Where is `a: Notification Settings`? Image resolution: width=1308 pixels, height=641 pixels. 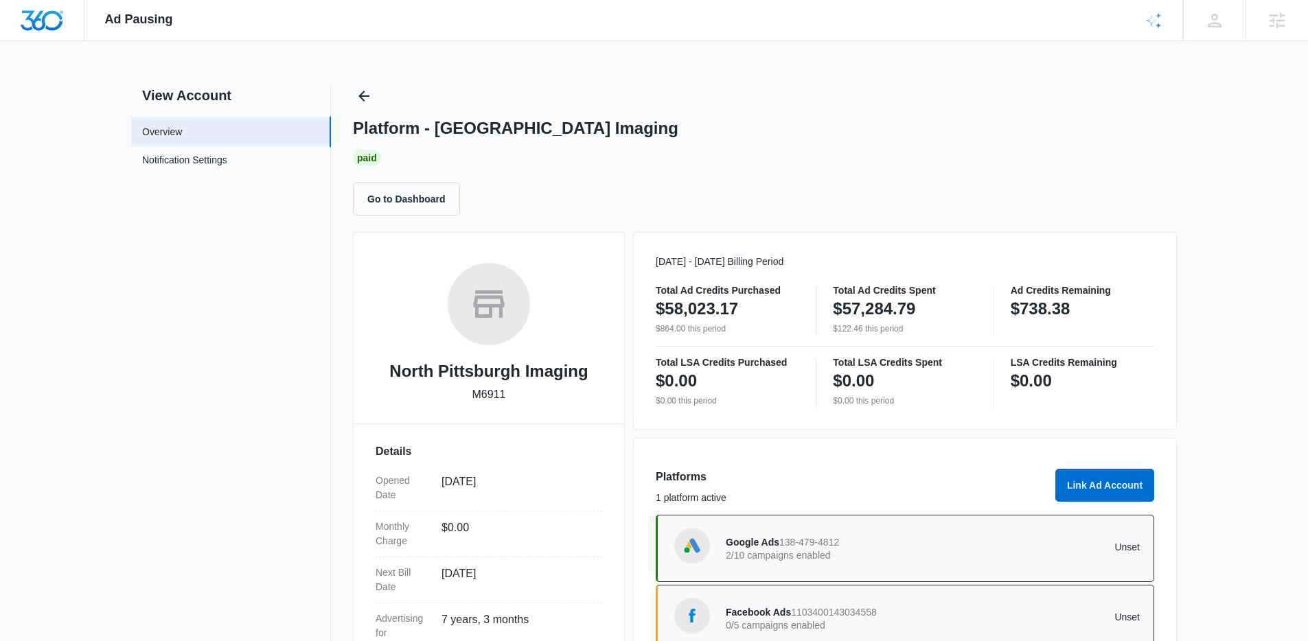 a: Notification Settings is located at coordinates (185, 162).